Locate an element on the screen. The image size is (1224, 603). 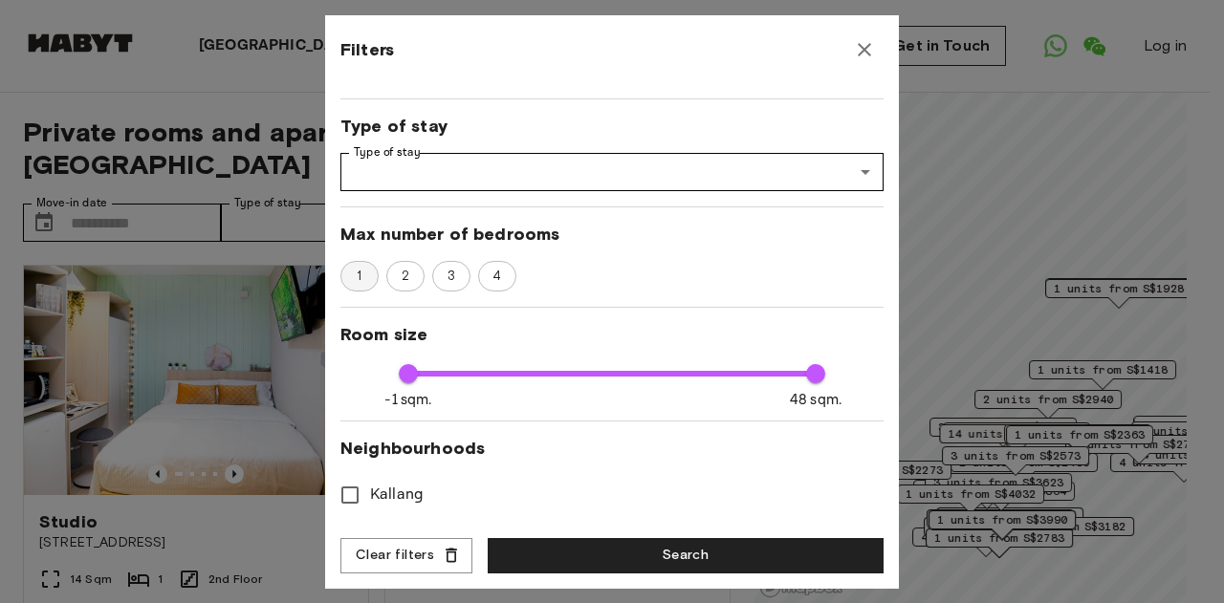
div: 2 is located at coordinates (405, 276).